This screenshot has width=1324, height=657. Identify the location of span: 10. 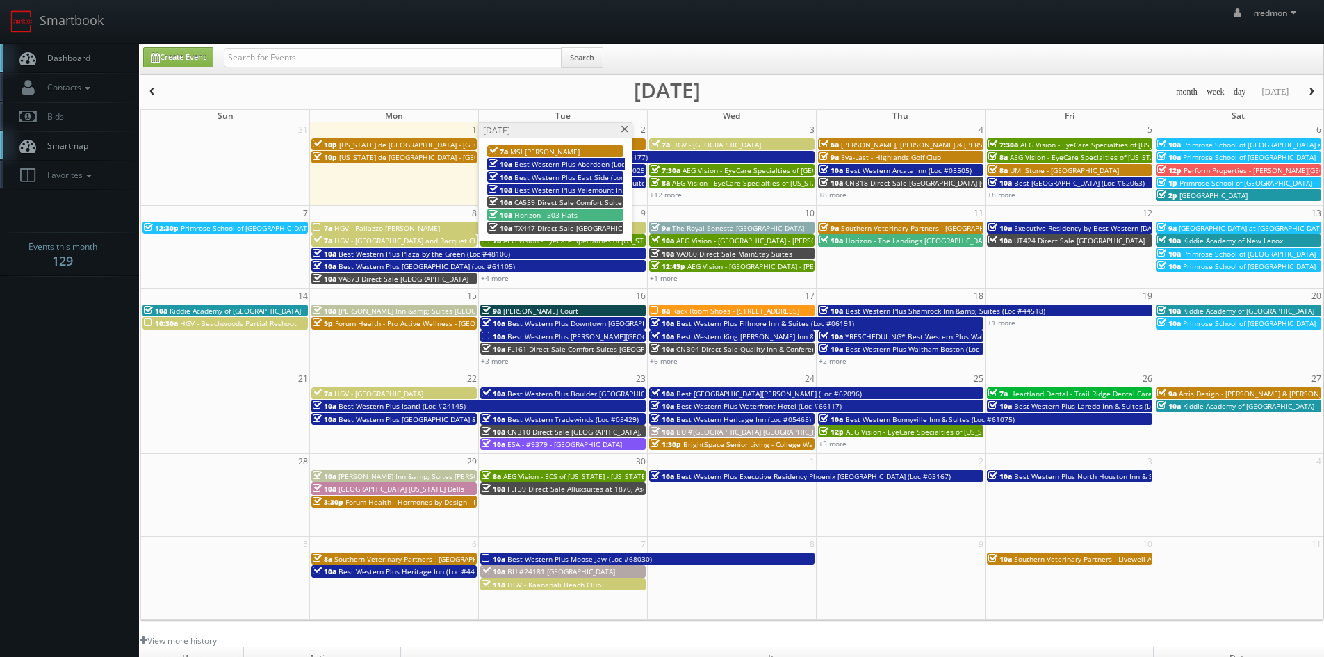
(1148, 544).